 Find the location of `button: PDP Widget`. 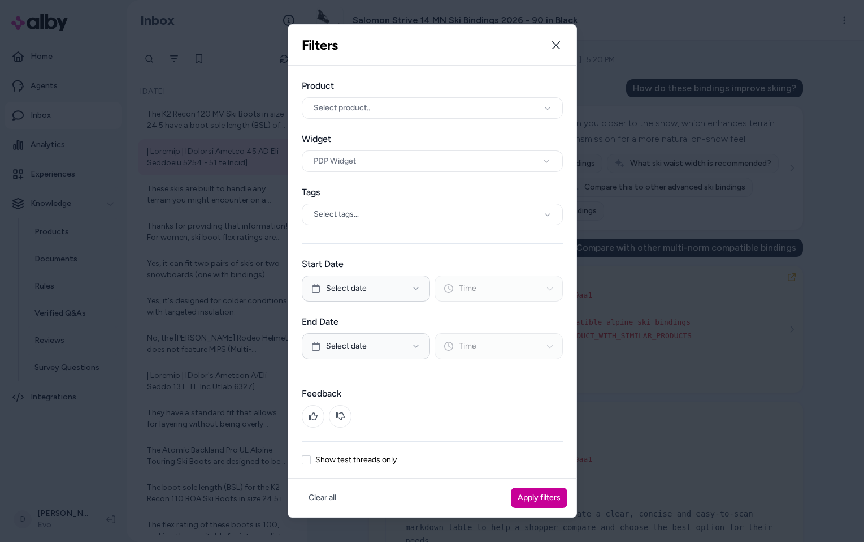

button: PDP Widget is located at coordinates (432, 161).